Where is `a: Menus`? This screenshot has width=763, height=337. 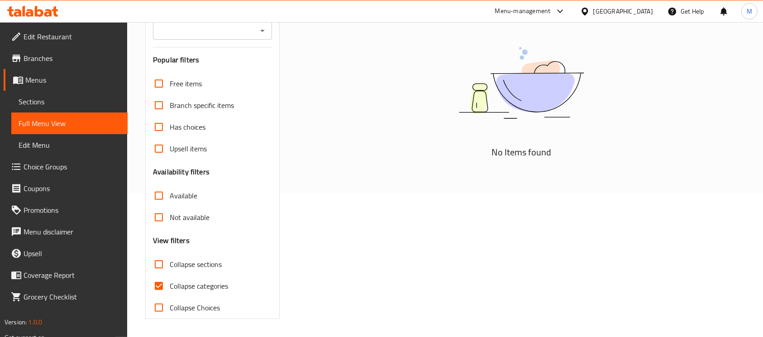
a: Menus is located at coordinates (66, 80).